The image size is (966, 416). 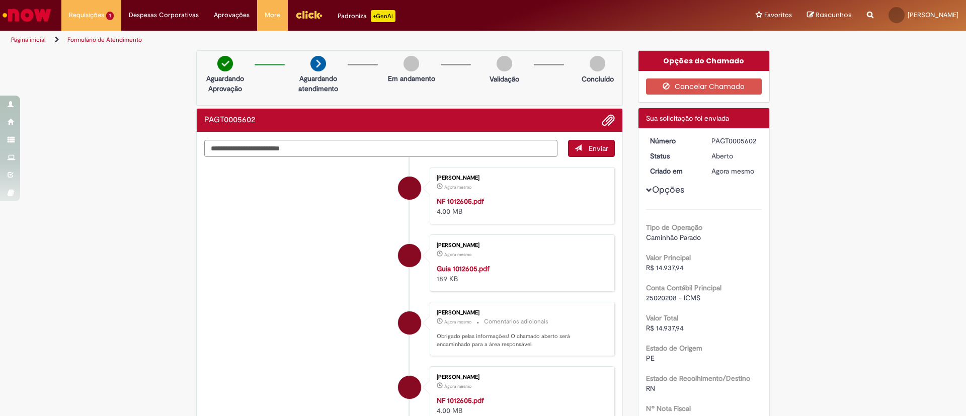 What do you see at coordinates (674, 227) in the screenshot?
I see `b: Tipo de Operação` at bounding box center [674, 227].